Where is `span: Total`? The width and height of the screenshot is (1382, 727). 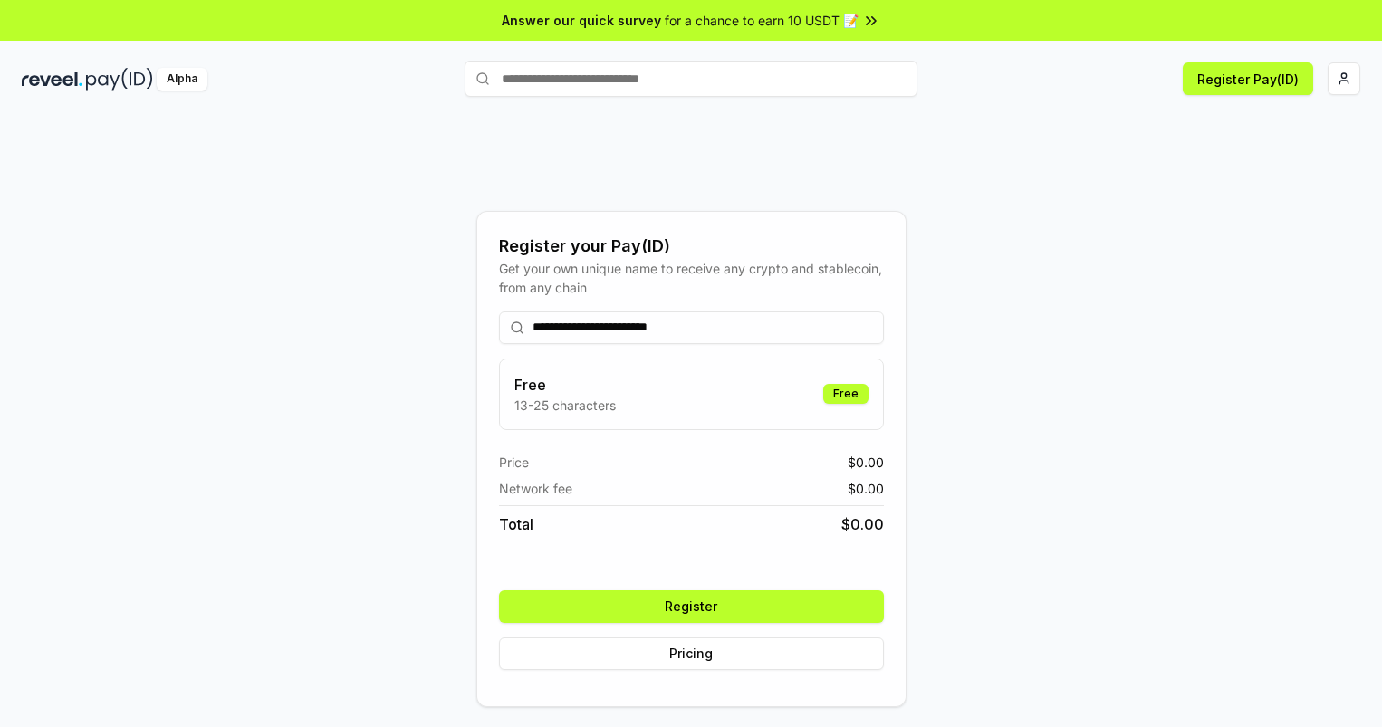
span: Total is located at coordinates (516, 524).